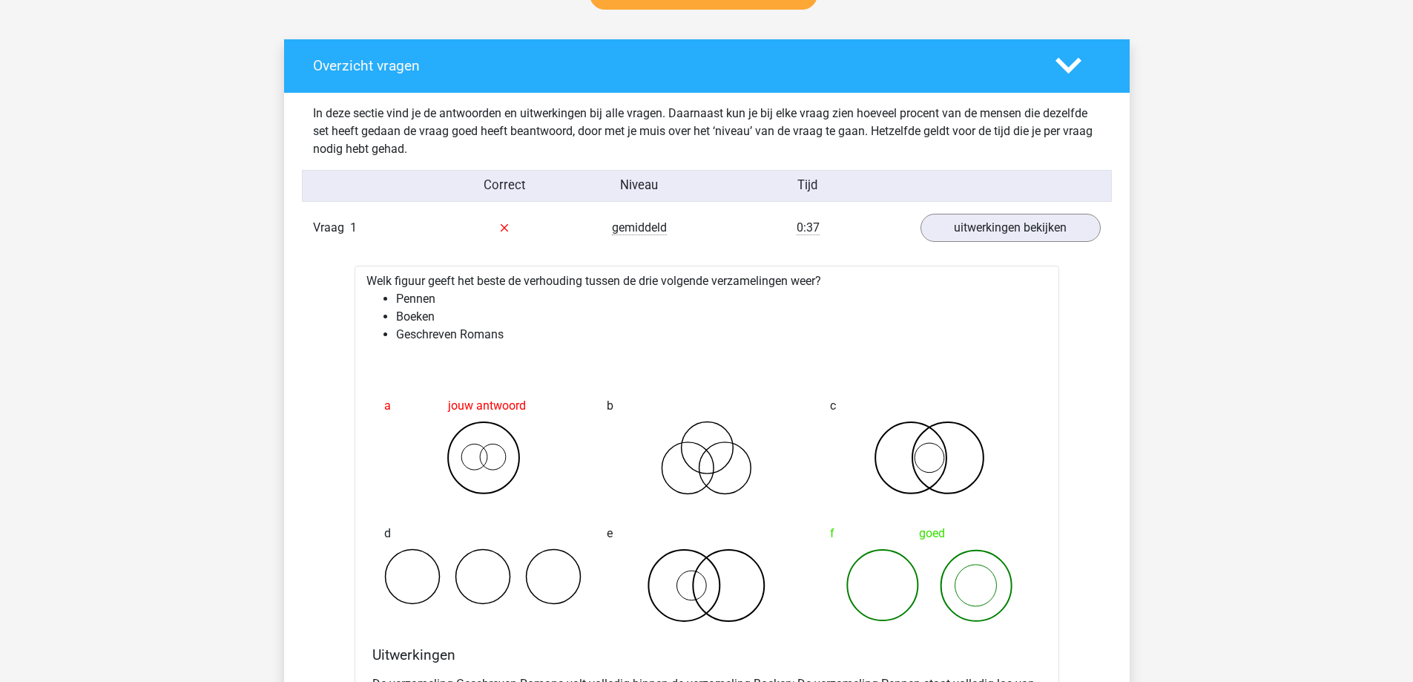  What do you see at coordinates (332, 228) in the screenshot?
I see `span: Vraag` at bounding box center [332, 228].